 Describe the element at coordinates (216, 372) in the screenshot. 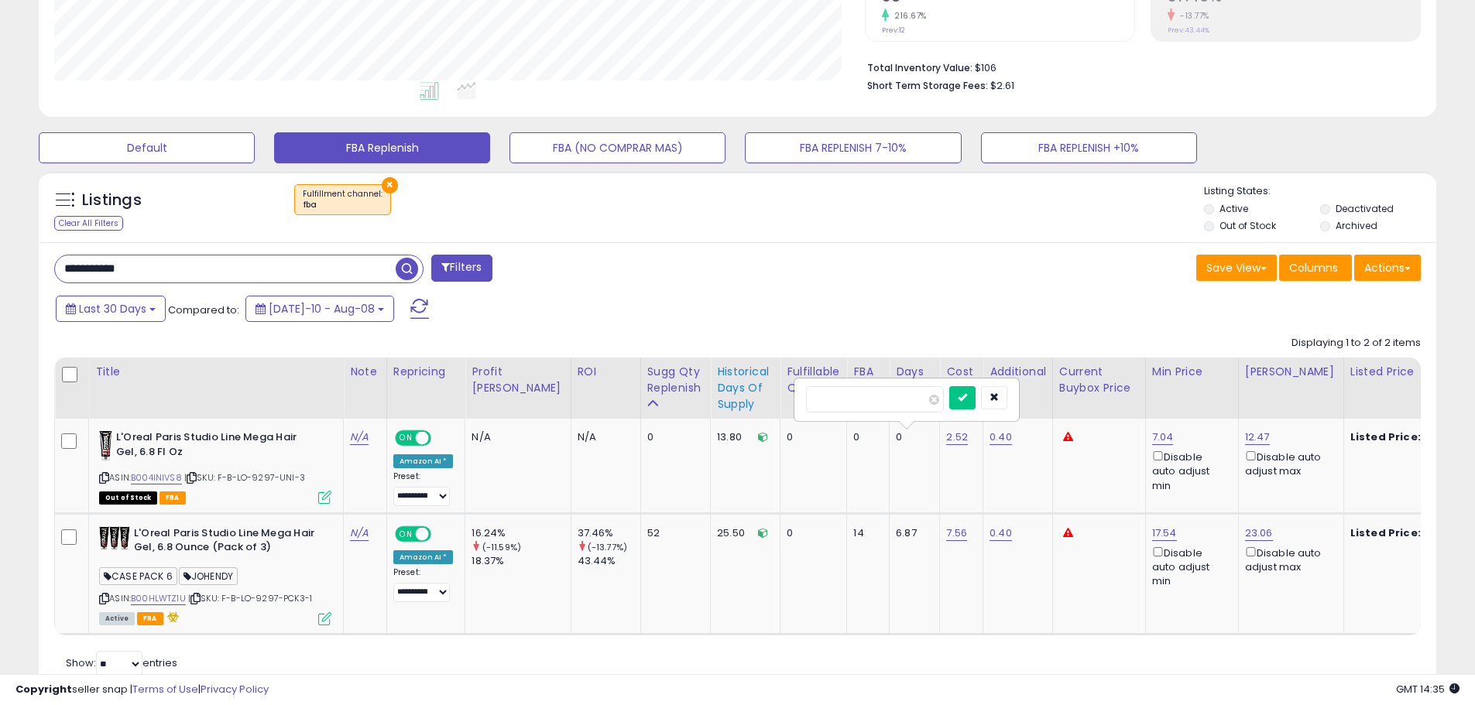

I see `div: Title` at that location.